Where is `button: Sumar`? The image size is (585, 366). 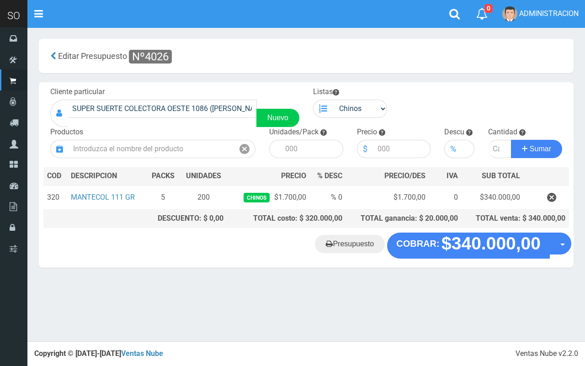
button: Sumar is located at coordinates (537, 149).